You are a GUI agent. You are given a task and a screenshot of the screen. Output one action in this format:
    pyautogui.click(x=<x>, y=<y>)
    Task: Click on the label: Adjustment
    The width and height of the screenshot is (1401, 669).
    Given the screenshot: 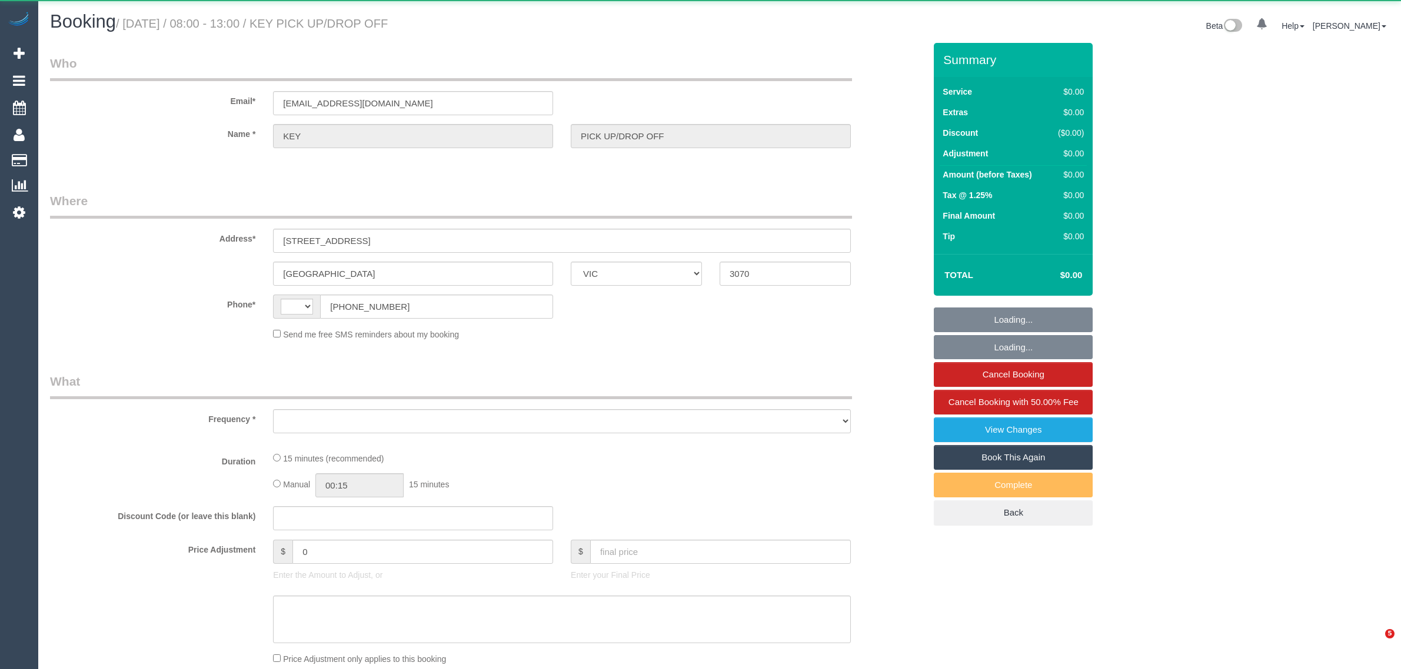 What is the action you would take?
    pyautogui.click(x=965, y=154)
    